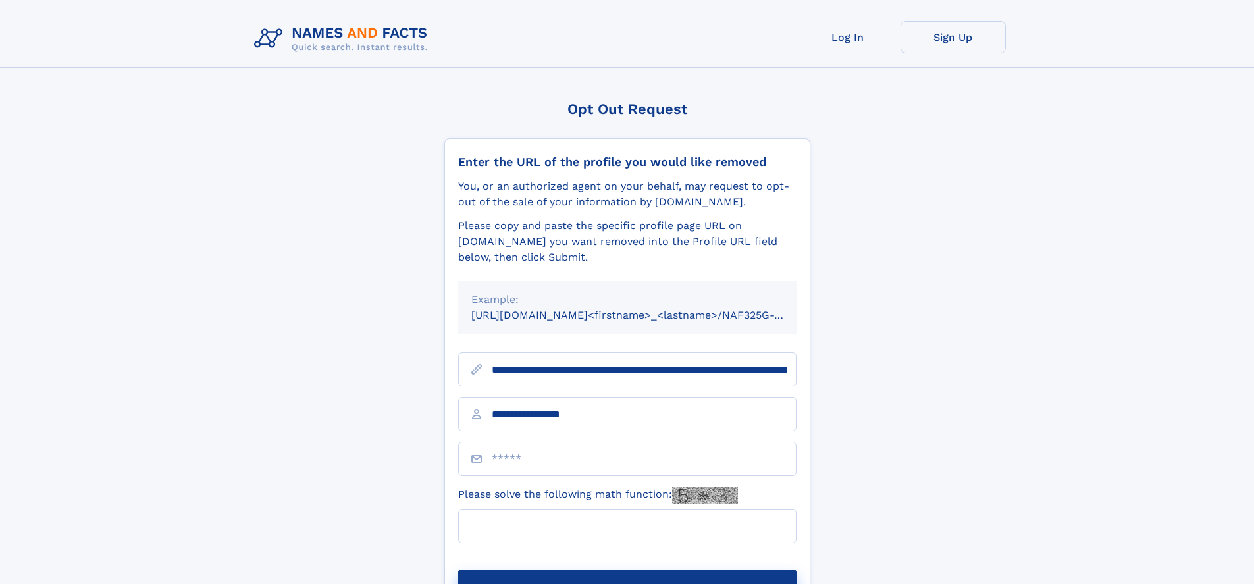 The image size is (1254, 584). I want to click on div: Enter the URL of the profile you would like removed, so click(628, 162).